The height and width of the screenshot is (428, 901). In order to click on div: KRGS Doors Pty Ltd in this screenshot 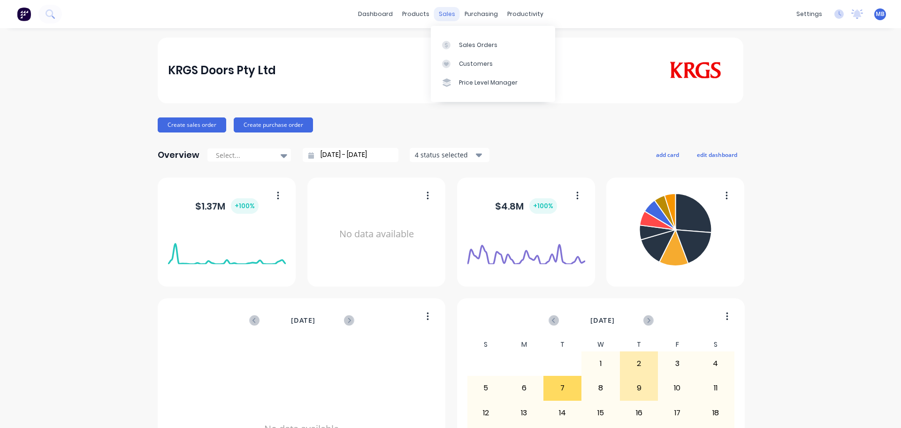, I will do `click(222, 70)`.